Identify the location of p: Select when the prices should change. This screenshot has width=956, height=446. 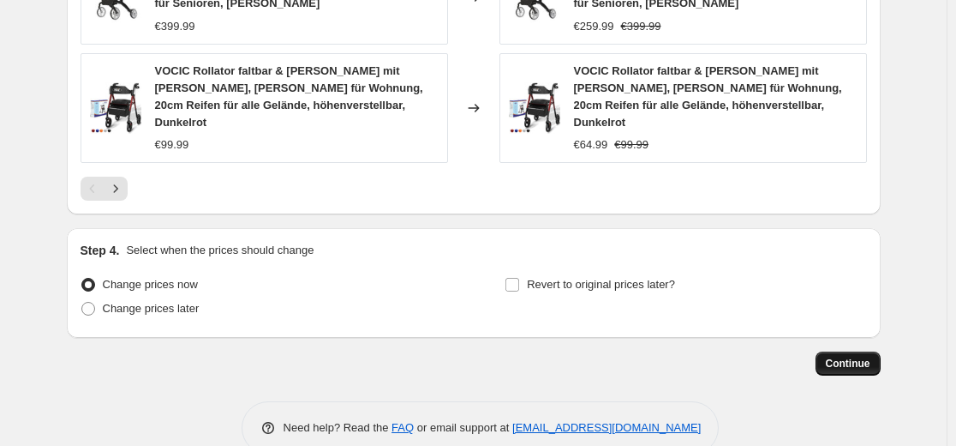
(219, 250).